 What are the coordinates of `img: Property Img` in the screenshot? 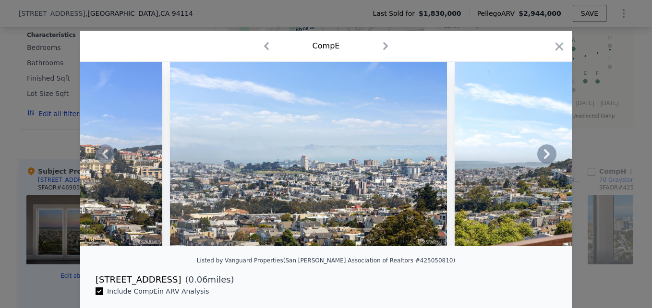 It's located at (308, 154).